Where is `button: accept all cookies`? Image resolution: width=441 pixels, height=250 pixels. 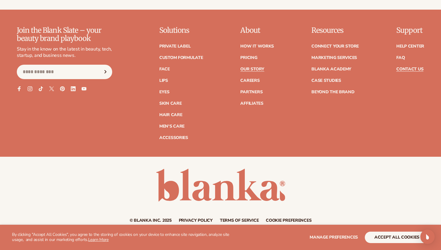
button: accept all cookies is located at coordinates (397, 237).